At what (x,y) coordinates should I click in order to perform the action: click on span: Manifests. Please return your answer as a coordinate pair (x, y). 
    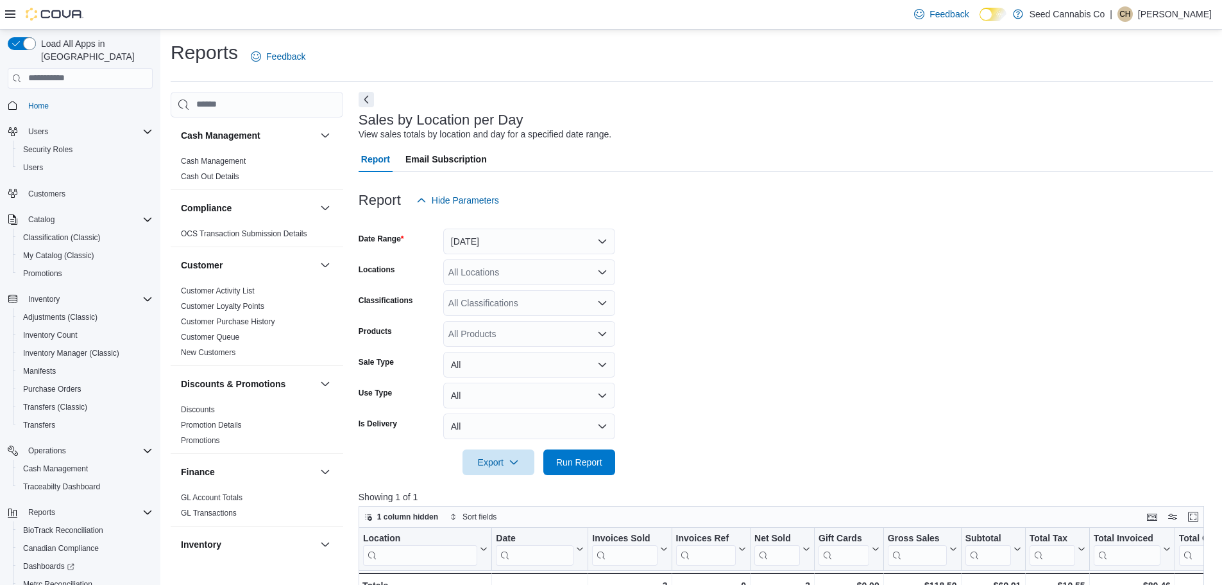
    Looking at the image, I should click on (85, 371).